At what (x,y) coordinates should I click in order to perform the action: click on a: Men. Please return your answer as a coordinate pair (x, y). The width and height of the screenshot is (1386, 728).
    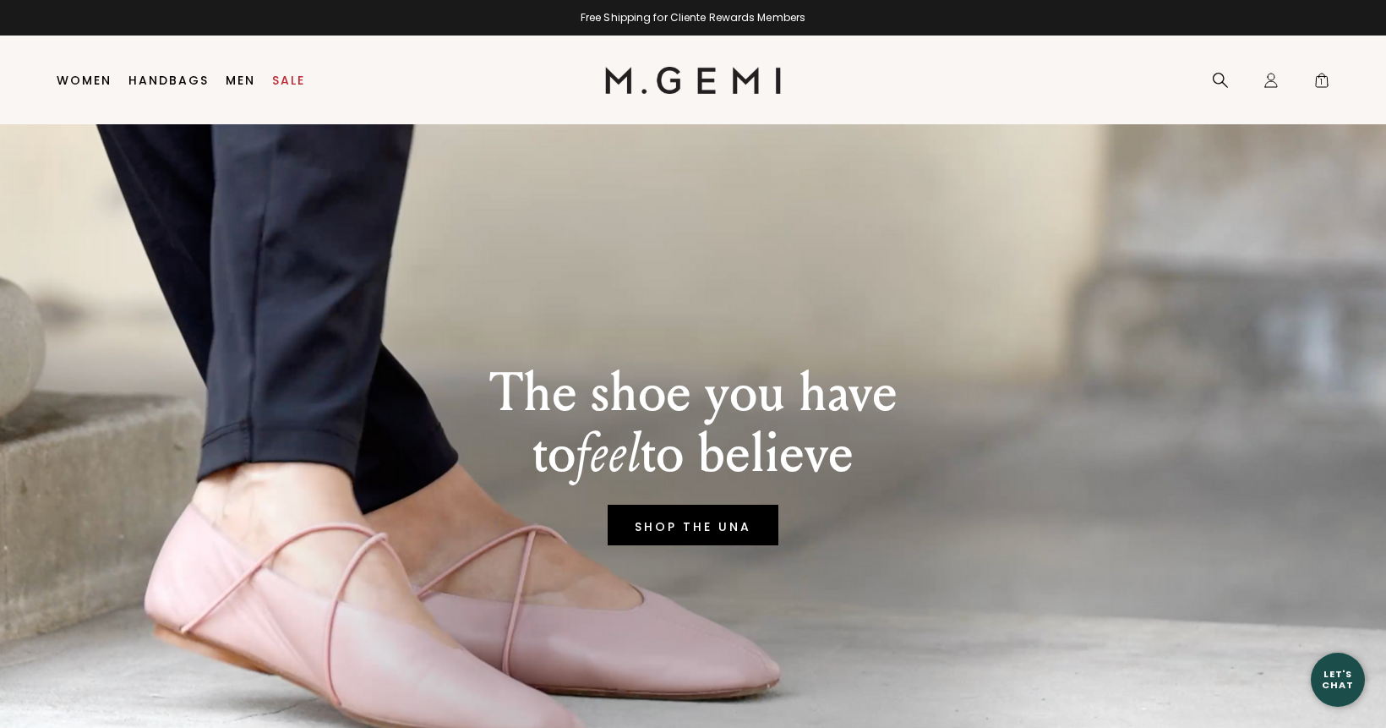
    Looking at the image, I should click on (240, 80).